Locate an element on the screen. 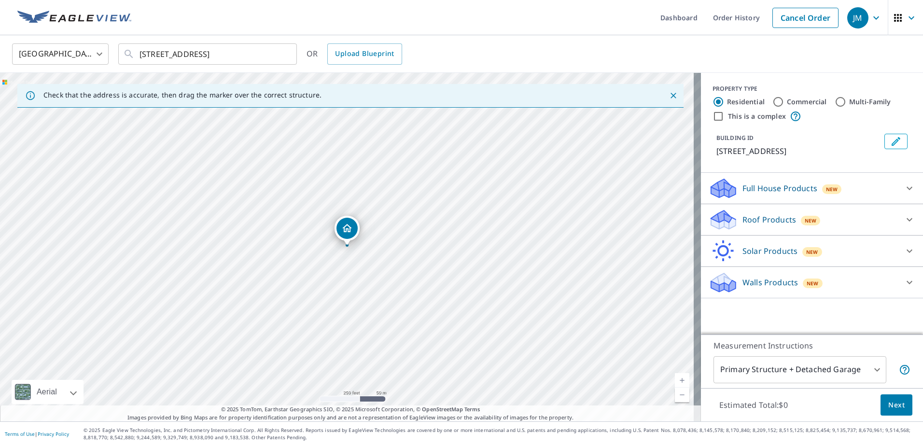 This screenshot has height=446, width=923. button: Close is located at coordinates (673, 96).